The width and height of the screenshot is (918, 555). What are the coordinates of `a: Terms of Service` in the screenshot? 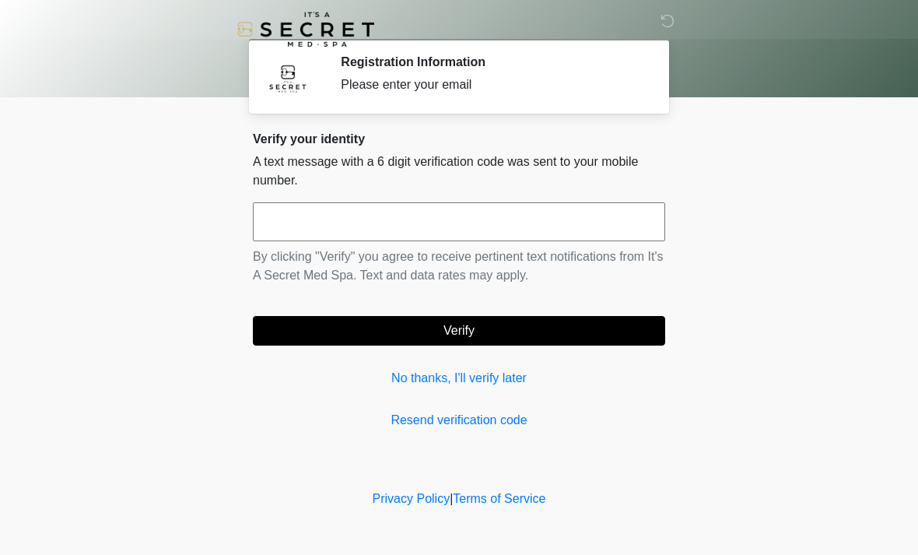 It's located at (499, 498).